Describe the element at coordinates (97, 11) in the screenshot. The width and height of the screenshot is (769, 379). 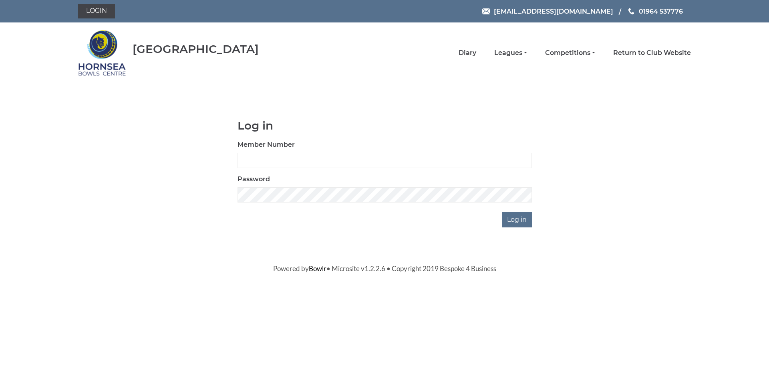
I see `a: Login` at that location.